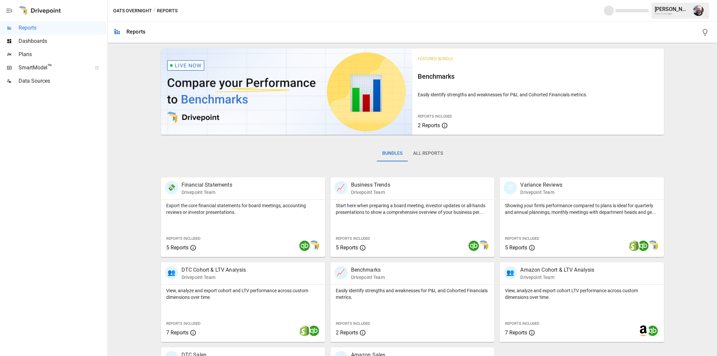 The width and height of the screenshot is (717, 356). Describe the element at coordinates (371, 185) in the screenshot. I see `p: Business Trends` at that location.